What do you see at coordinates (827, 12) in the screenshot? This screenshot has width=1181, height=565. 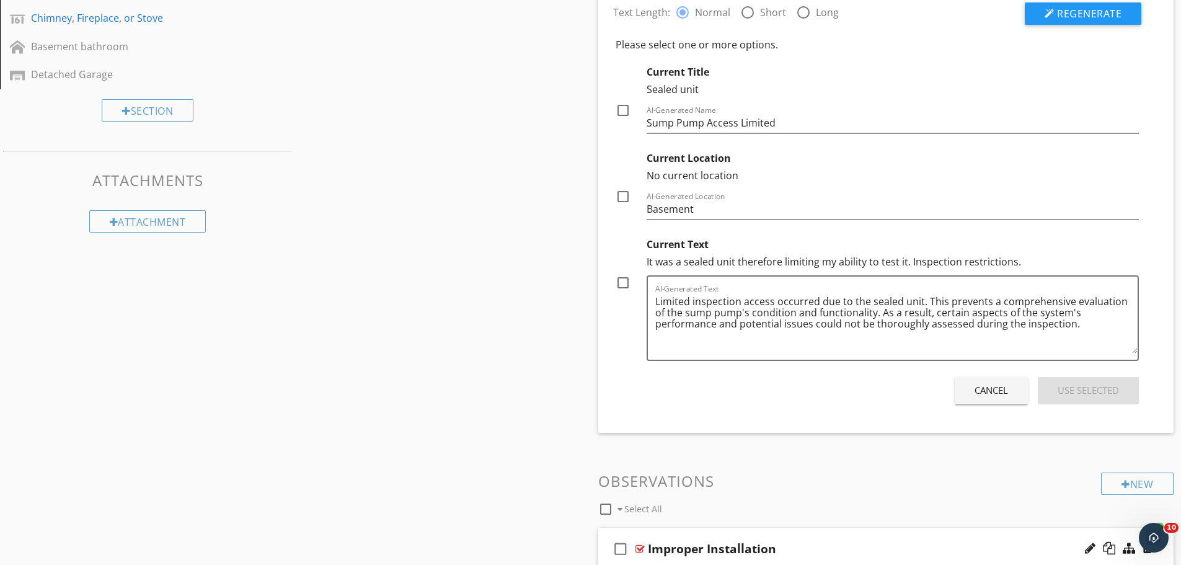 I see `label: Long` at bounding box center [827, 12].